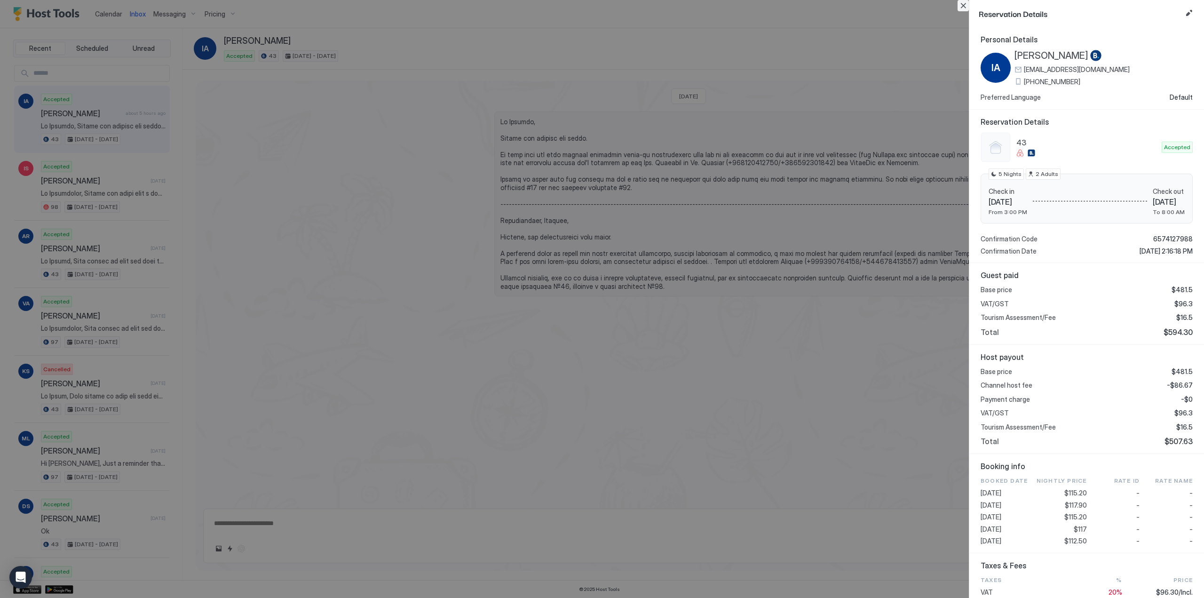 The image size is (1204, 598). Describe the element at coordinates (1011, 97) in the screenshot. I see `span: Preferred Language` at that location.